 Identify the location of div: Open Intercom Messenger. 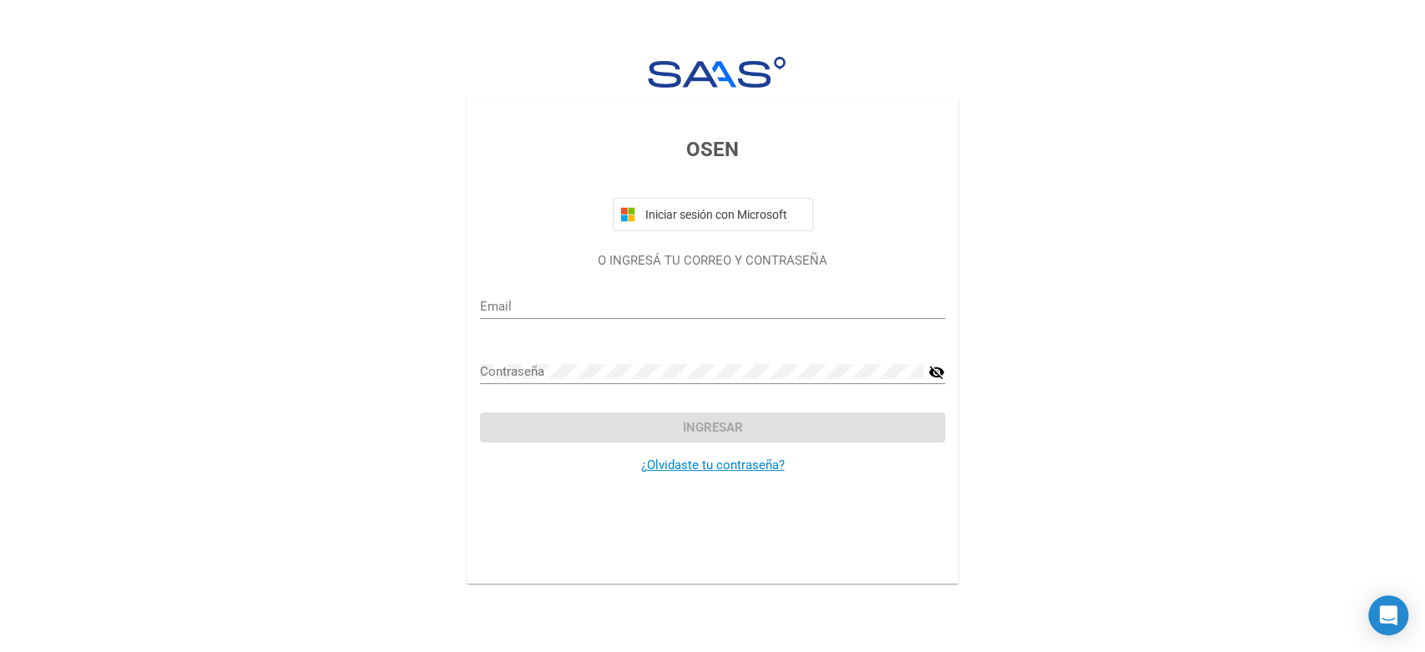
(1388, 615).